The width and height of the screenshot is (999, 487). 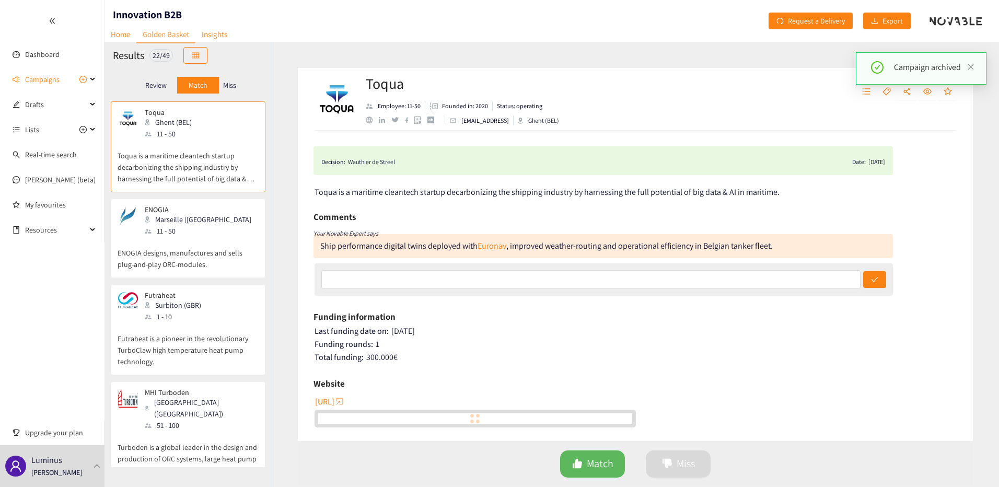 I want to click on span: Resources, so click(x=56, y=230).